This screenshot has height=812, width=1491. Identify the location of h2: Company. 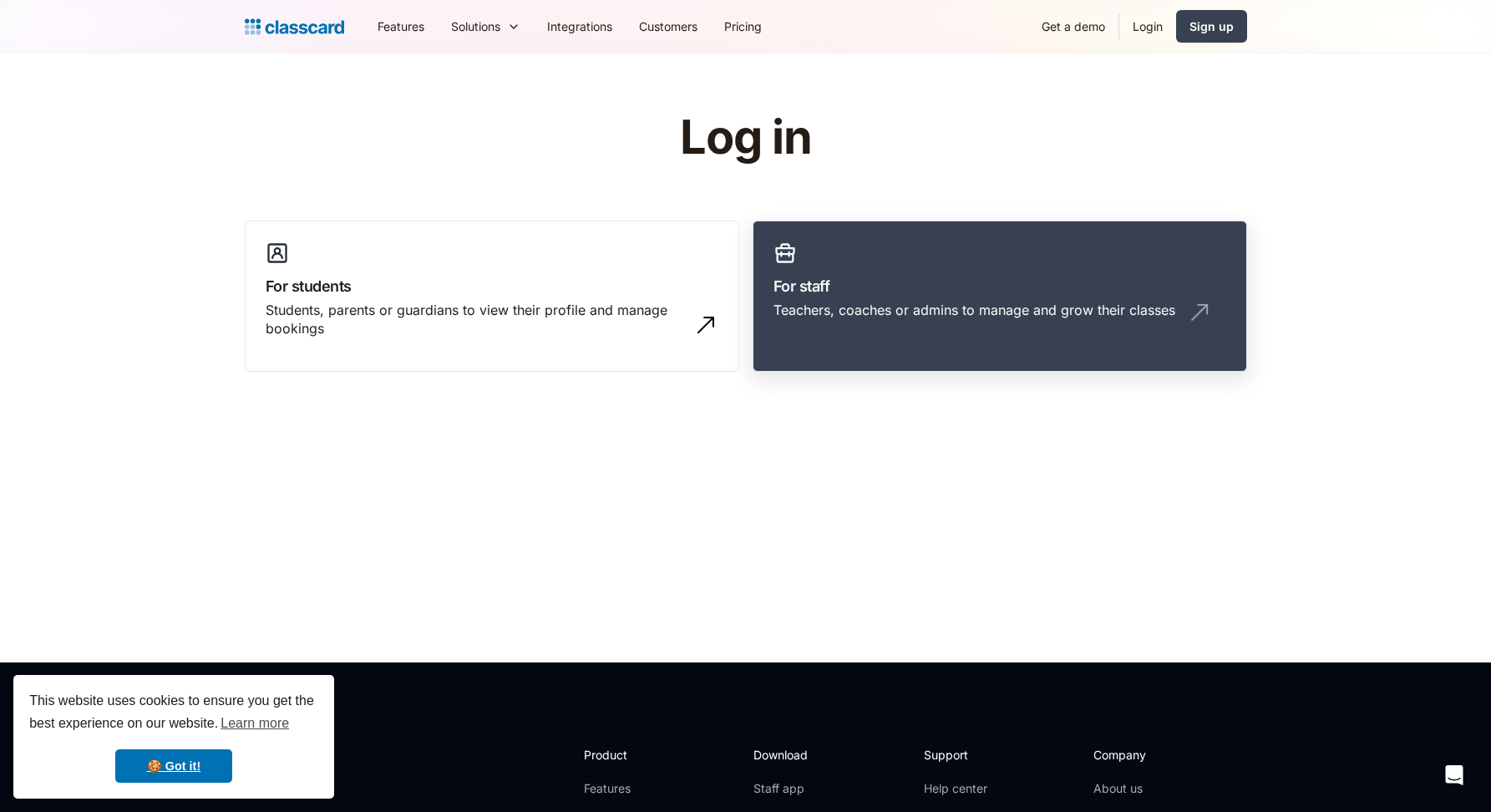
(1148, 754).